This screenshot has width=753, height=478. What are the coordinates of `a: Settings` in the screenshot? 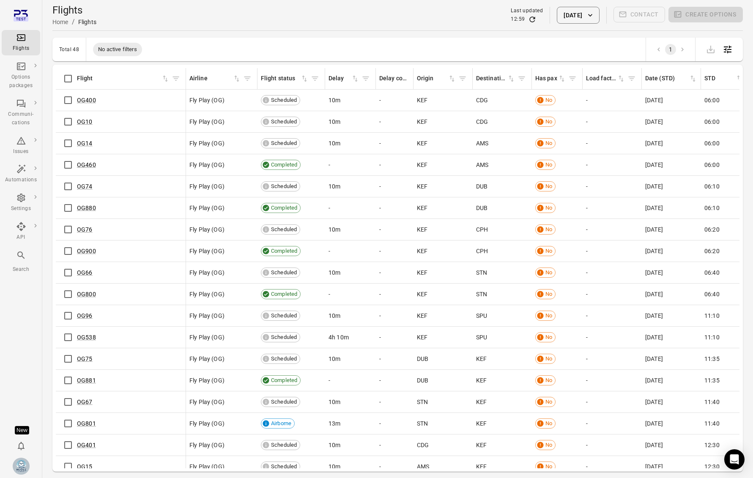 It's located at (21, 203).